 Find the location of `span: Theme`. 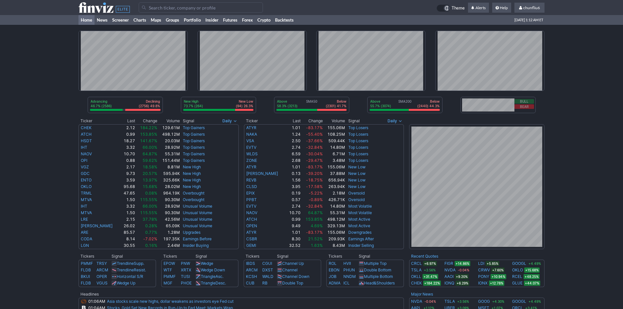

span: Theme is located at coordinates (458, 8).